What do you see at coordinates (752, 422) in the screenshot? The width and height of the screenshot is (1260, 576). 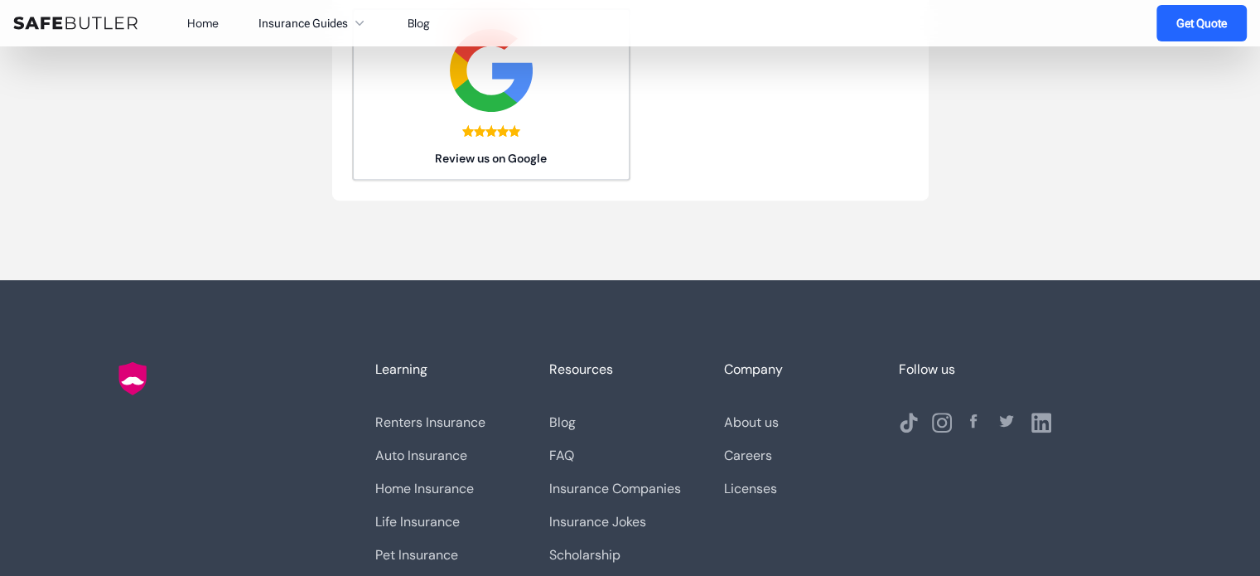 I see `a: About us` at bounding box center [752, 422].